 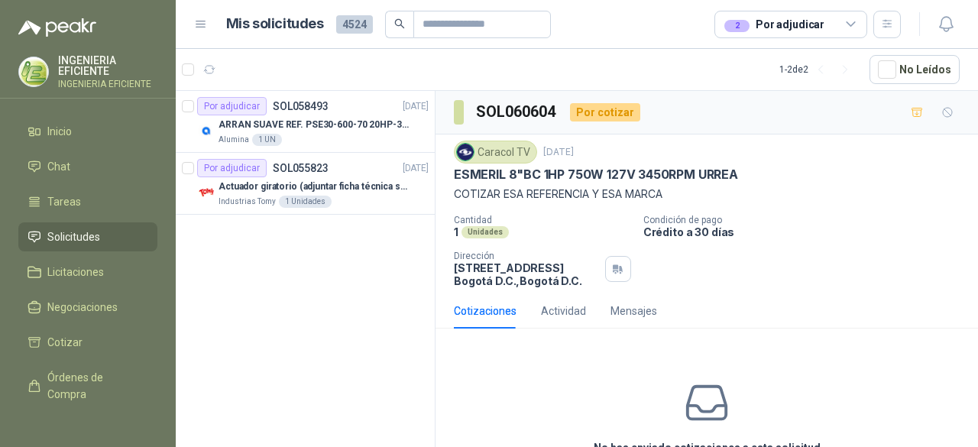 What do you see at coordinates (73, 237) in the screenshot?
I see `span: Solicitudes` at bounding box center [73, 237].